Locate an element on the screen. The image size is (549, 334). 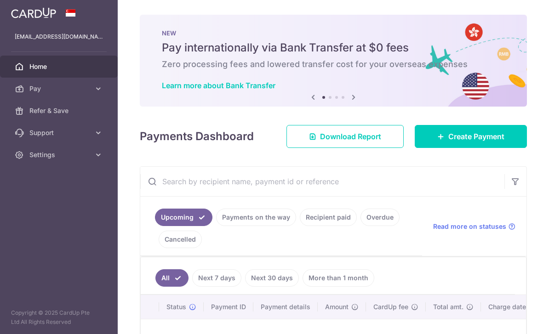
span: Support is located at coordinates (60, 133).